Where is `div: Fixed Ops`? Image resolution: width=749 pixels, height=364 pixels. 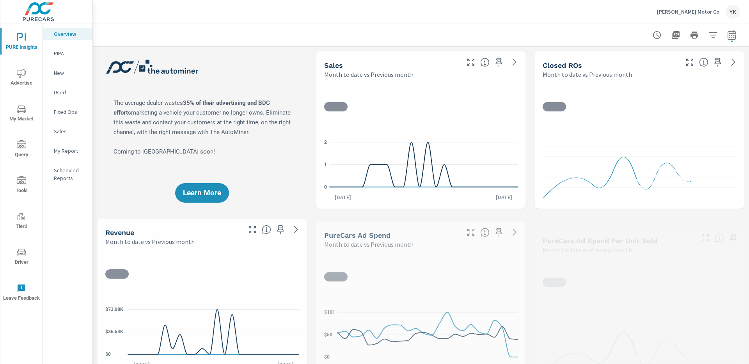
div: Fixed Ops is located at coordinates (67, 112).